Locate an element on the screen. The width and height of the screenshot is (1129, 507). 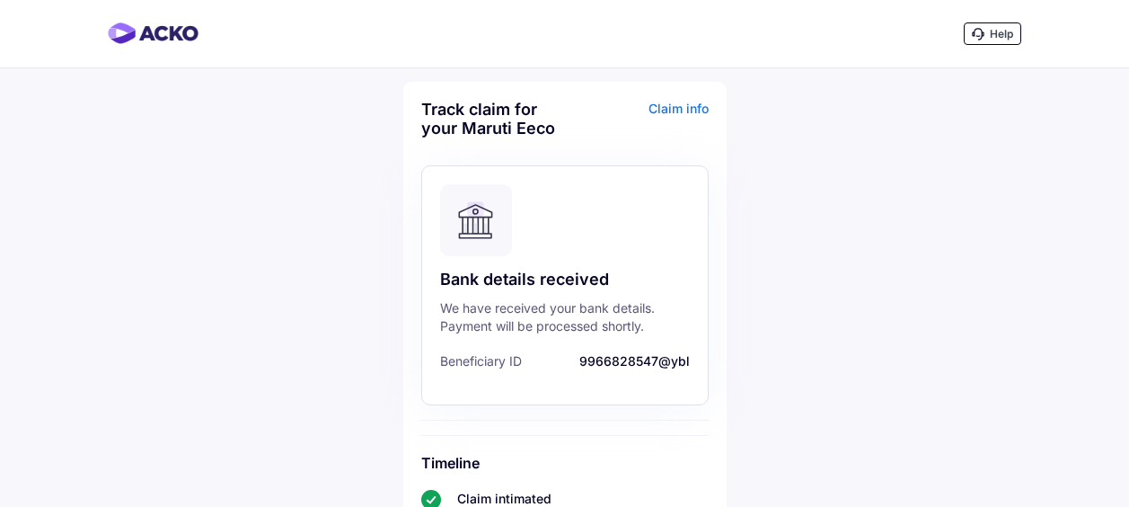
span: Help is located at coordinates (1001, 33).